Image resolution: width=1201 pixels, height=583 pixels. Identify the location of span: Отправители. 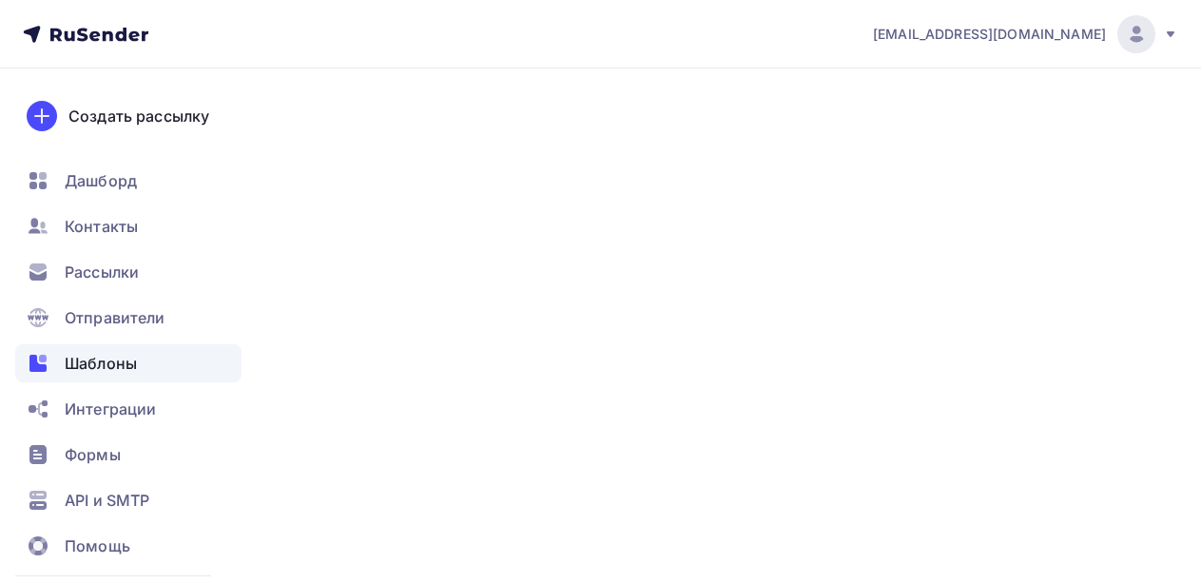
(115, 318).